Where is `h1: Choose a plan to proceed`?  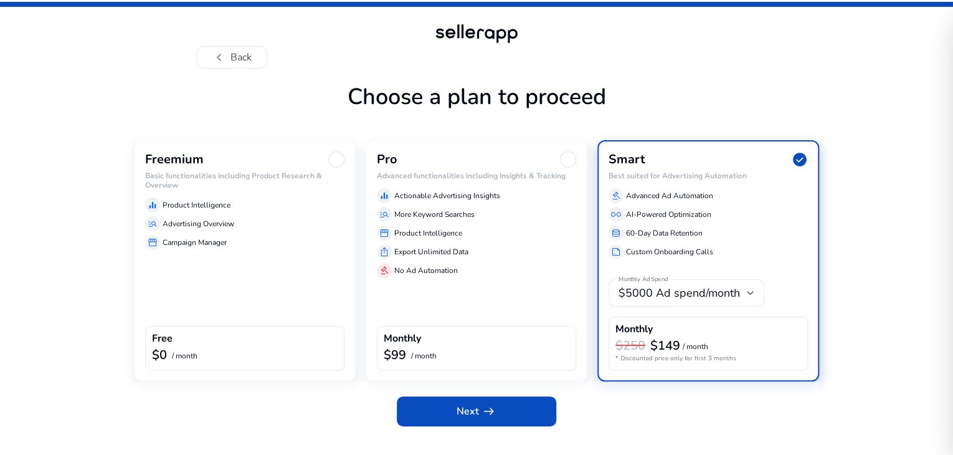
h1: Choose a plan to proceed is located at coordinates (476, 111).